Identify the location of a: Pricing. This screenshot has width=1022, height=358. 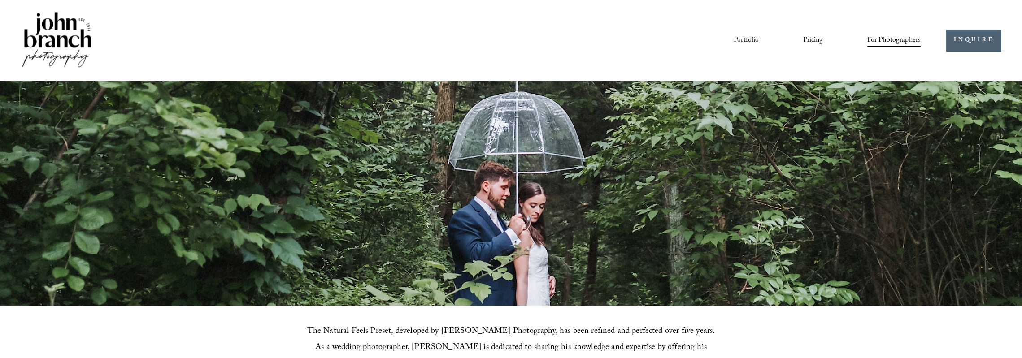
(813, 40).